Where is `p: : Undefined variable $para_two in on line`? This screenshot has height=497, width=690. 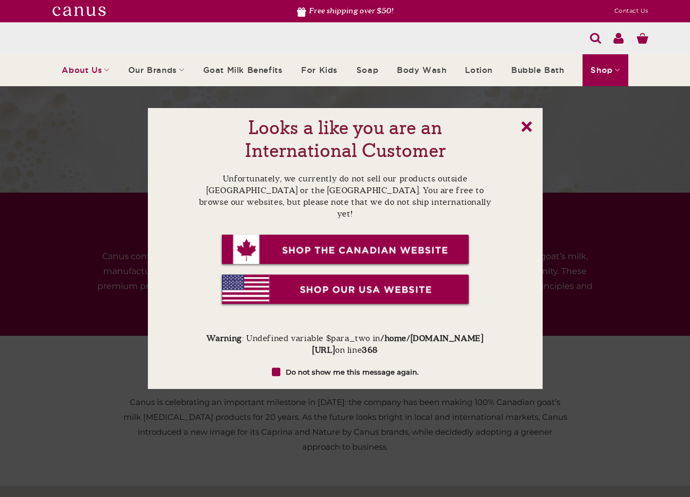 p: : Undefined variable $para_two in on line is located at coordinates (345, 339).